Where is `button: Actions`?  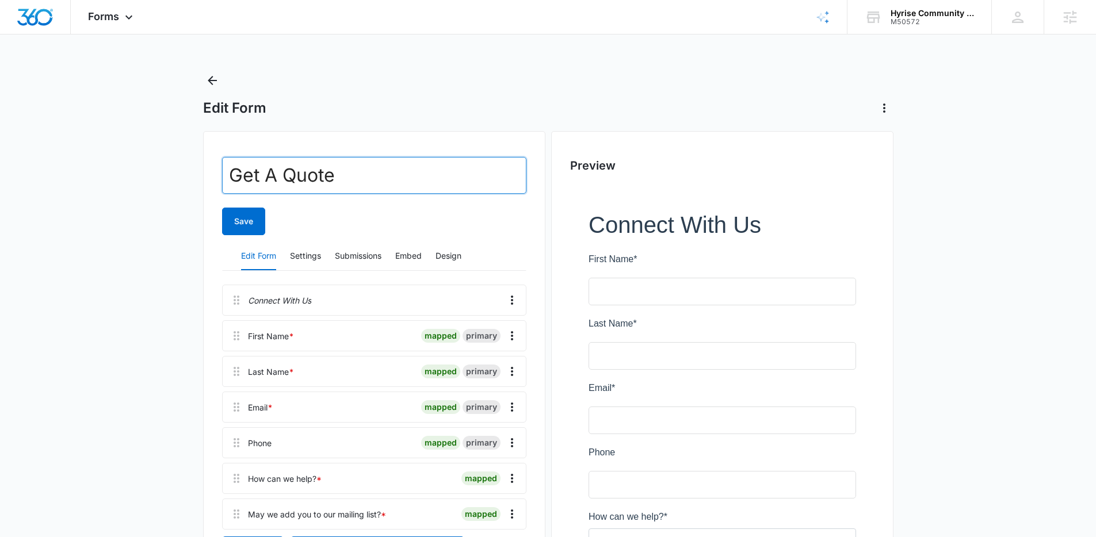 button: Actions is located at coordinates (884, 108).